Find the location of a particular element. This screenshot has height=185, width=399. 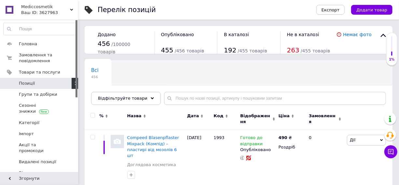

b: 490 is located at coordinates (283, 137).